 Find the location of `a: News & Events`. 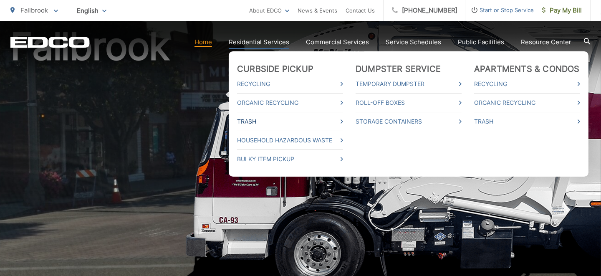

a: News & Events is located at coordinates (317, 10).